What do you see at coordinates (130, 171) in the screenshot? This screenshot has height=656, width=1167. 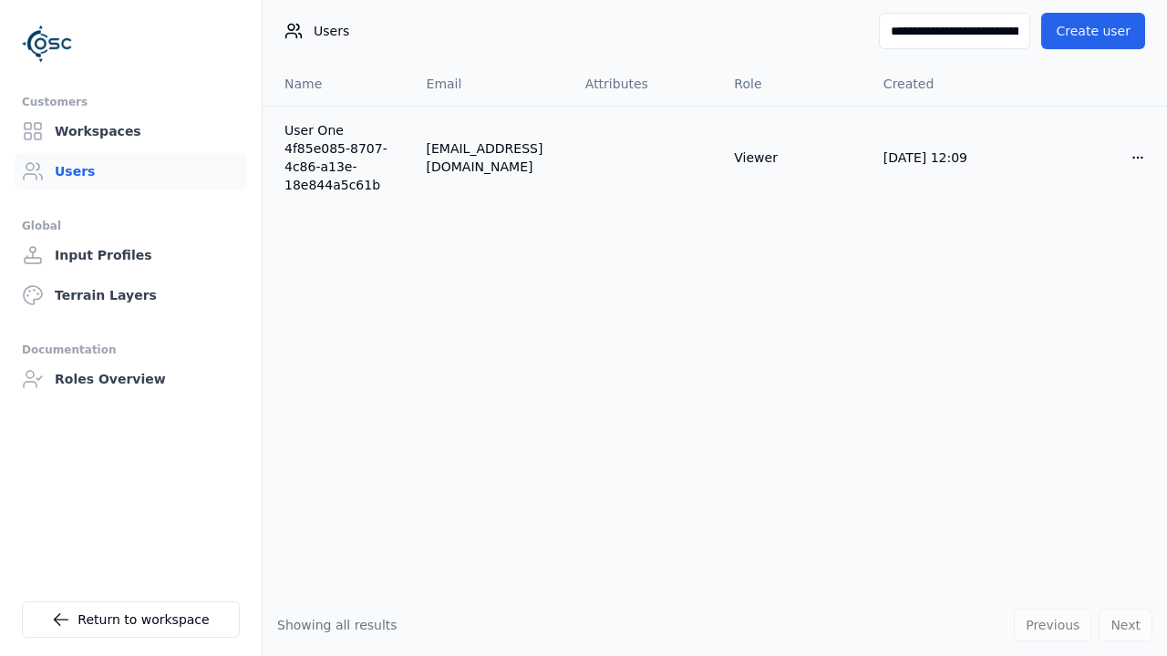 I see `a: Users` at bounding box center [130, 171].